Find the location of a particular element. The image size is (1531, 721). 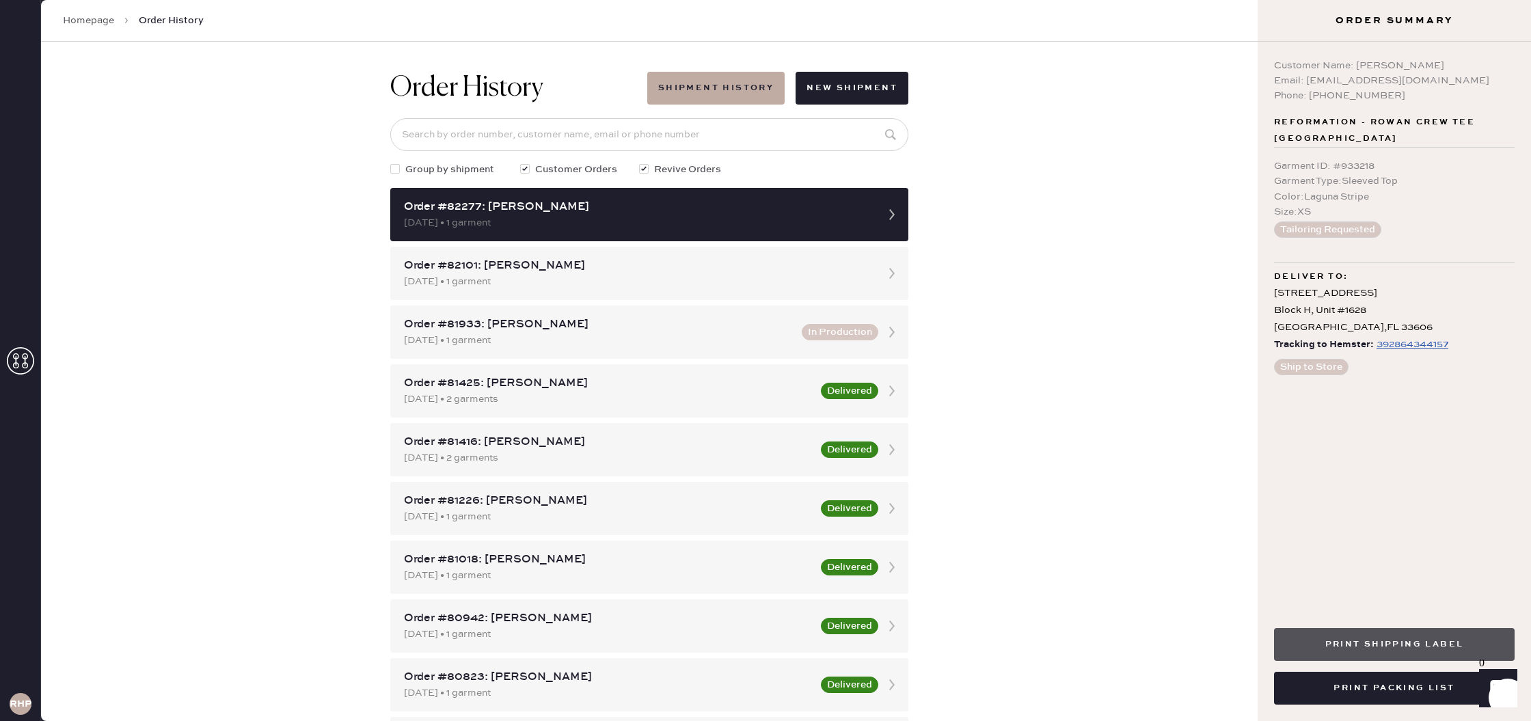

a: Print Shipping Label is located at coordinates (1395, 643).